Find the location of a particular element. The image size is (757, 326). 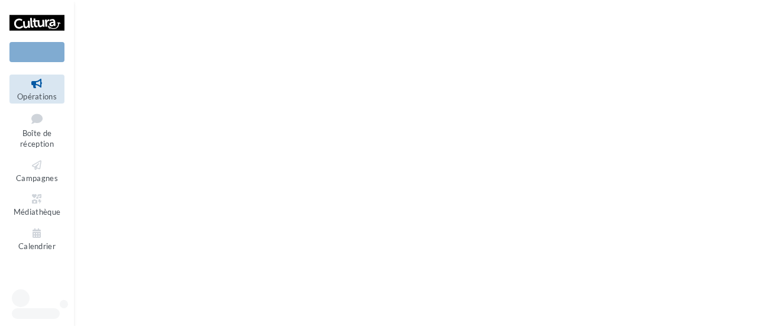

span: Campagnes is located at coordinates (37, 178).